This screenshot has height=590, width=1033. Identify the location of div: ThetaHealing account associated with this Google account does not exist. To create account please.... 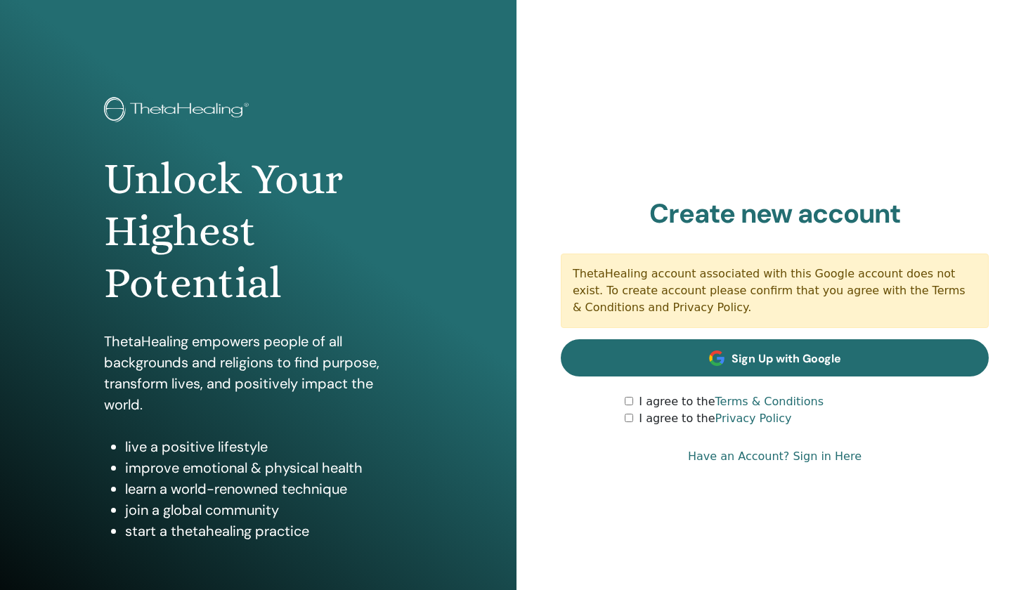
(775, 291).